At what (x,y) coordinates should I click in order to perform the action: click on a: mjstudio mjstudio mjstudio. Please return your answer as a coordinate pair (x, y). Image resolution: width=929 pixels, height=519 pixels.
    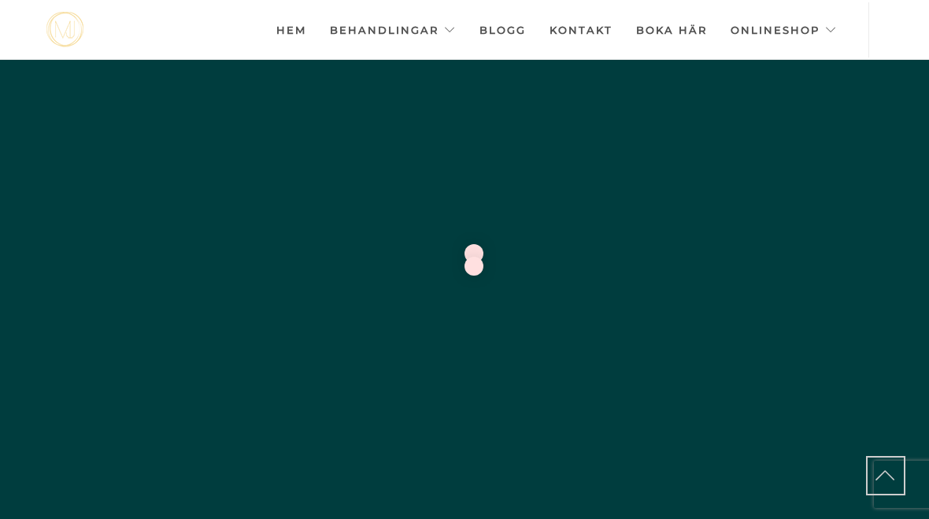
    Looking at the image, I should click on (65, 29).